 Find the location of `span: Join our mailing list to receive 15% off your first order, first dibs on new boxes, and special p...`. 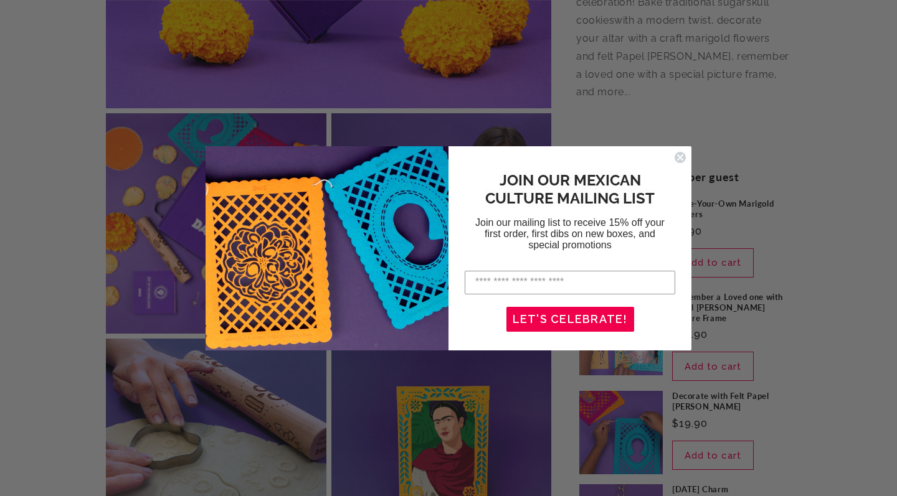

span: Join our mailing list to receive 15% off your first order, first dibs on new boxes, and special p... is located at coordinates (570, 234).